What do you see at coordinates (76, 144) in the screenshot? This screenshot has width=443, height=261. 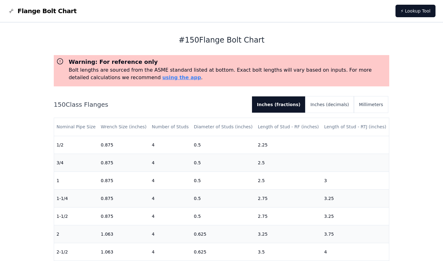 I see `td: 1/2` at bounding box center [76, 144].